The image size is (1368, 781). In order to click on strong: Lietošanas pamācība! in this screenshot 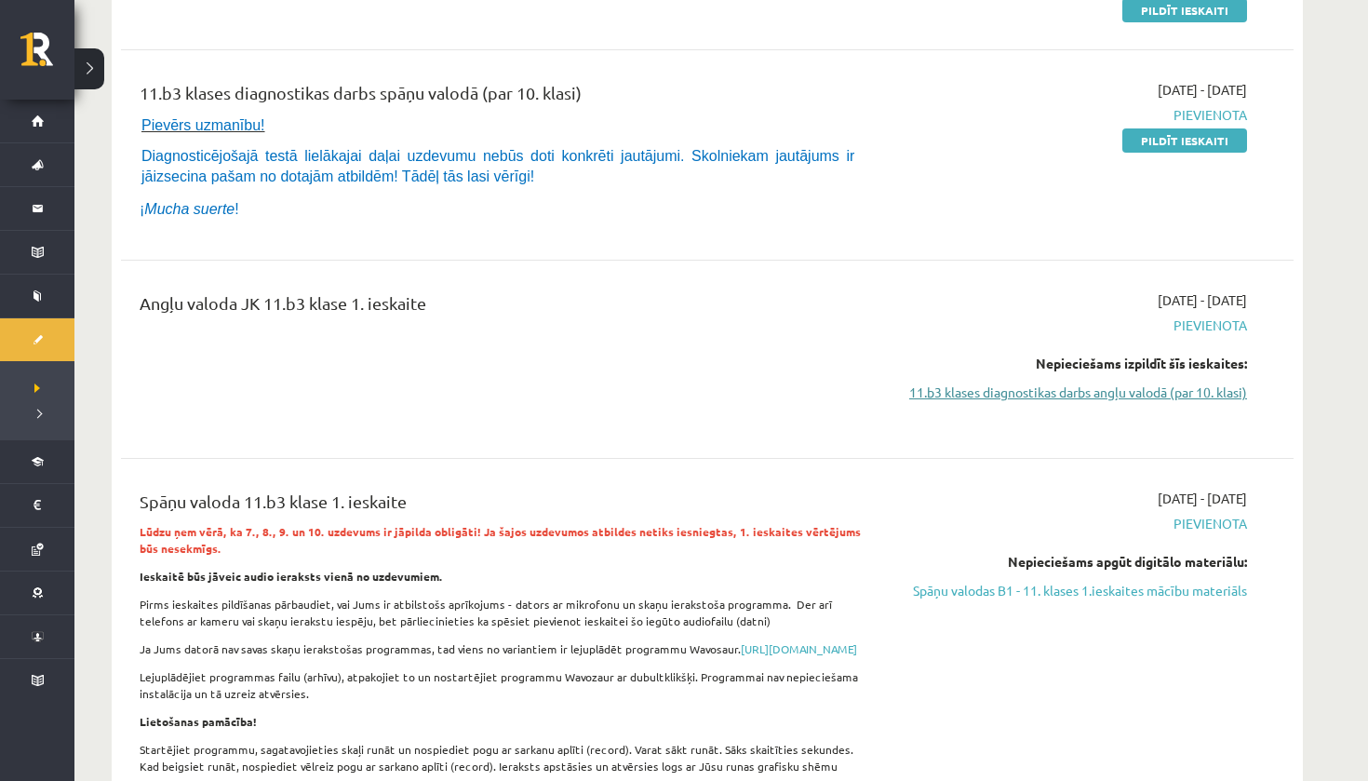, I will do `click(198, 721)`.